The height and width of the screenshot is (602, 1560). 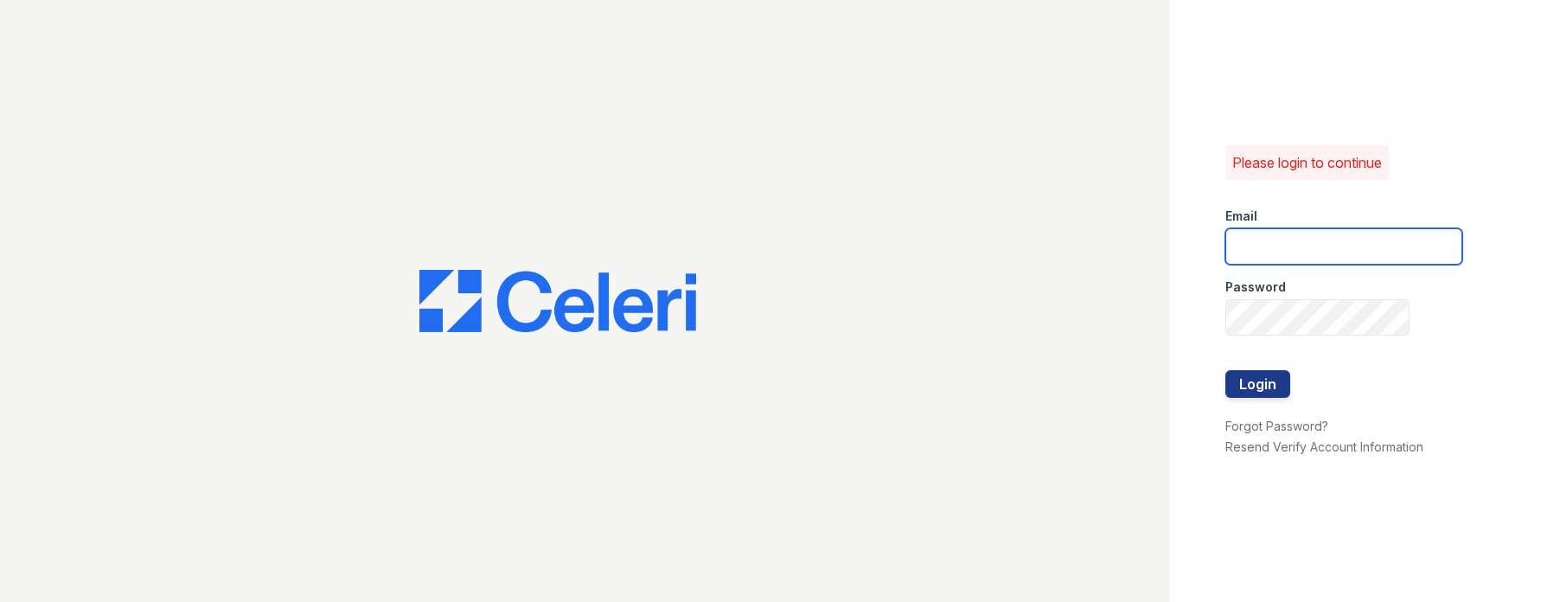 What do you see at coordinates (1307, 163) in the screenshot?
I see `p: Please login to continue` at bounding box center [1307, 163].